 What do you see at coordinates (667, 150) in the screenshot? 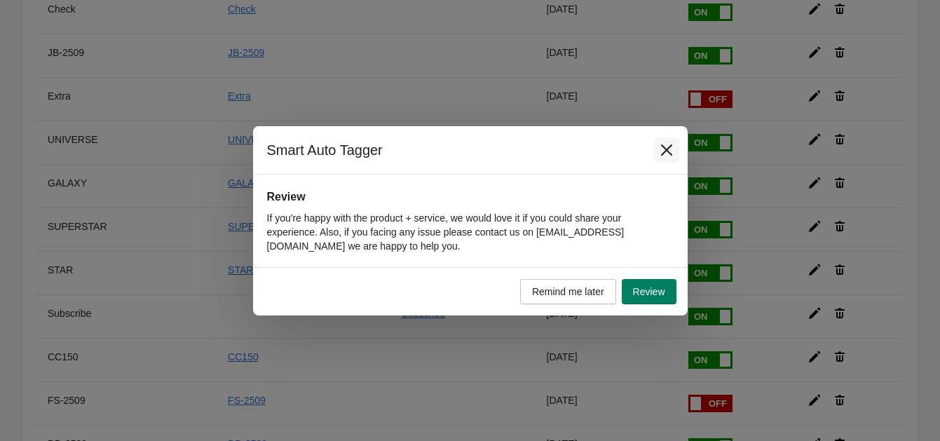
I see `button: Close` at bounding box center [667, 150].